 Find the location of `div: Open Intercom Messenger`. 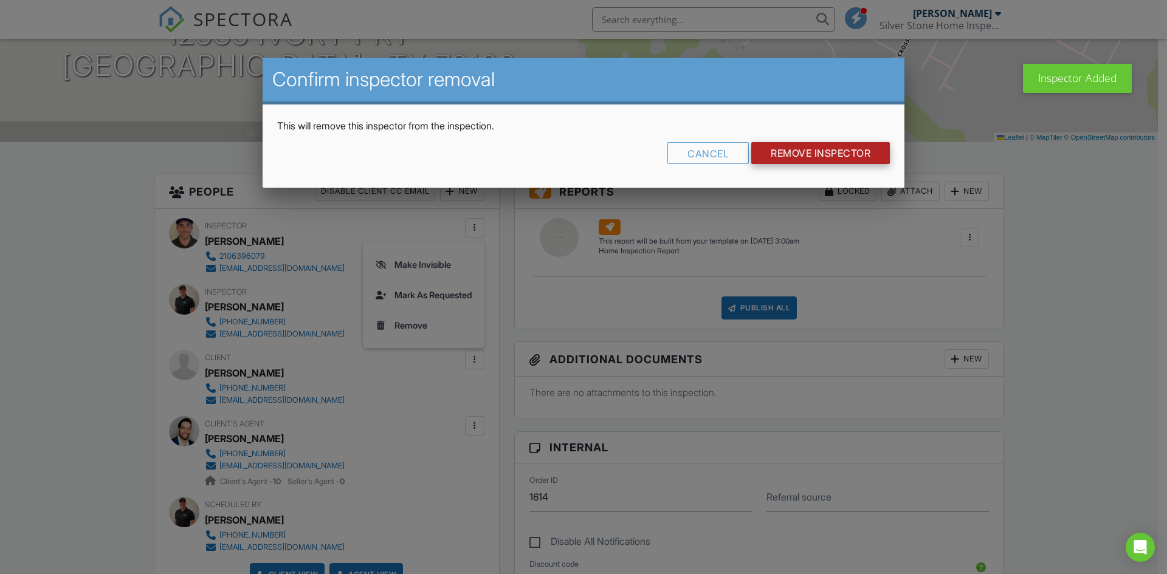

div: Open Intercom Messenger is located at coordinates (1140, 548).